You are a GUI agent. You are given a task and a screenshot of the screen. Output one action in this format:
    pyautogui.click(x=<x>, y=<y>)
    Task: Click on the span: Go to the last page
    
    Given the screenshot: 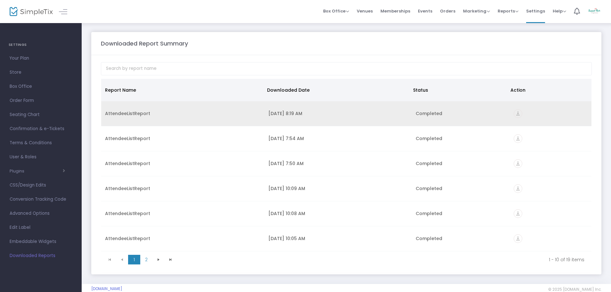 What is the action you would take?
    pyautogui.click(x=171, y=259)
    